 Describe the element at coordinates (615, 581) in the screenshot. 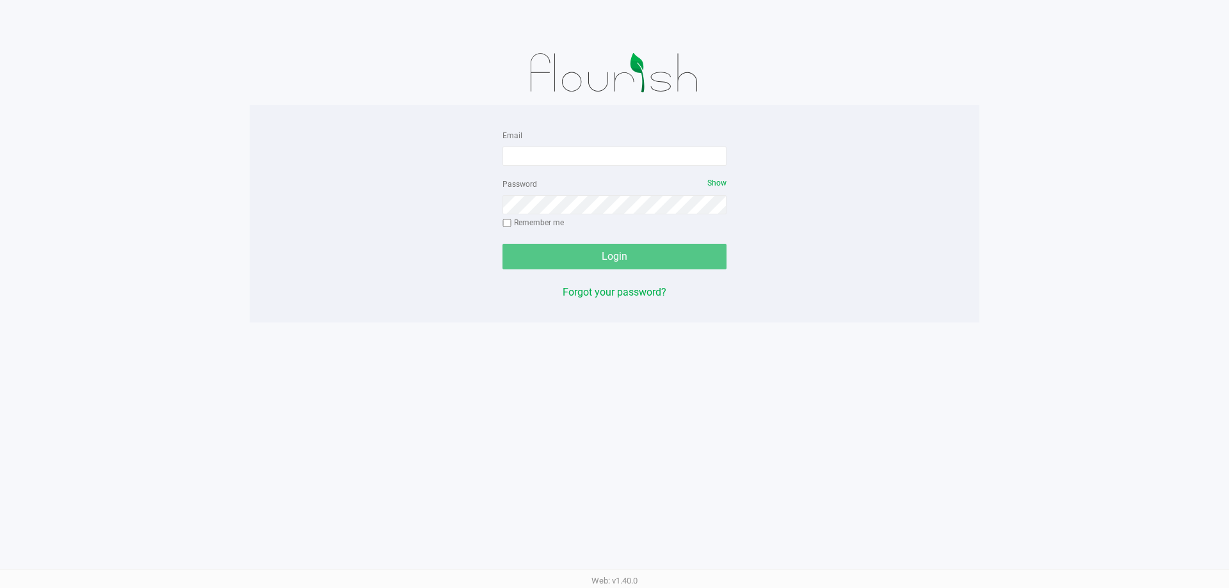

I see `span: Web: v1.40.0` at that location.